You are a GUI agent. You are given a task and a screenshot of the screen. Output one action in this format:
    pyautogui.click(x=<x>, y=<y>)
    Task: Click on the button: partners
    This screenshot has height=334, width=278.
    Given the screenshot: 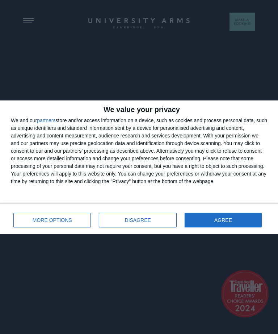 What is the action you would take?
    pyautogui.click(x=46, y=120)
    